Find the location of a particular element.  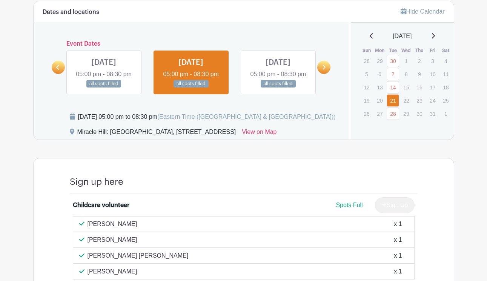

th: Sat is located at coordinates (445, 51).